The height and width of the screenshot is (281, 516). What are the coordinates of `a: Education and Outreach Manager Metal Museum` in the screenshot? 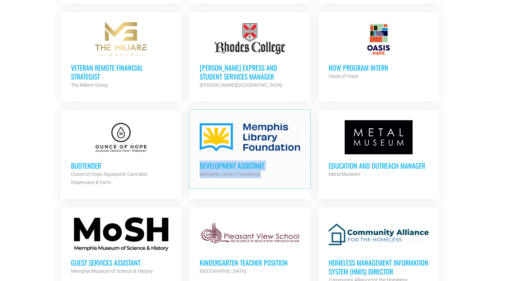 It's located at (378, 149).